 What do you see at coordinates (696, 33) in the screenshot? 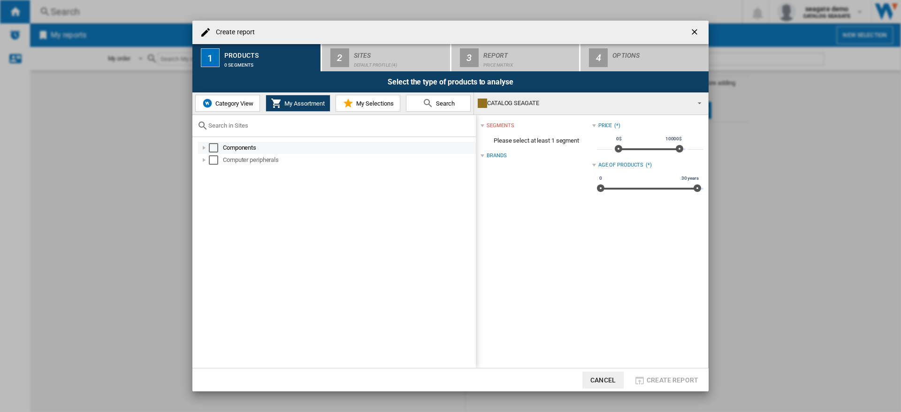
I see `ng-md-icon: getI18NText('BUTTONS.CLOSE_DIALOG')` at bounding box center [696, 33].